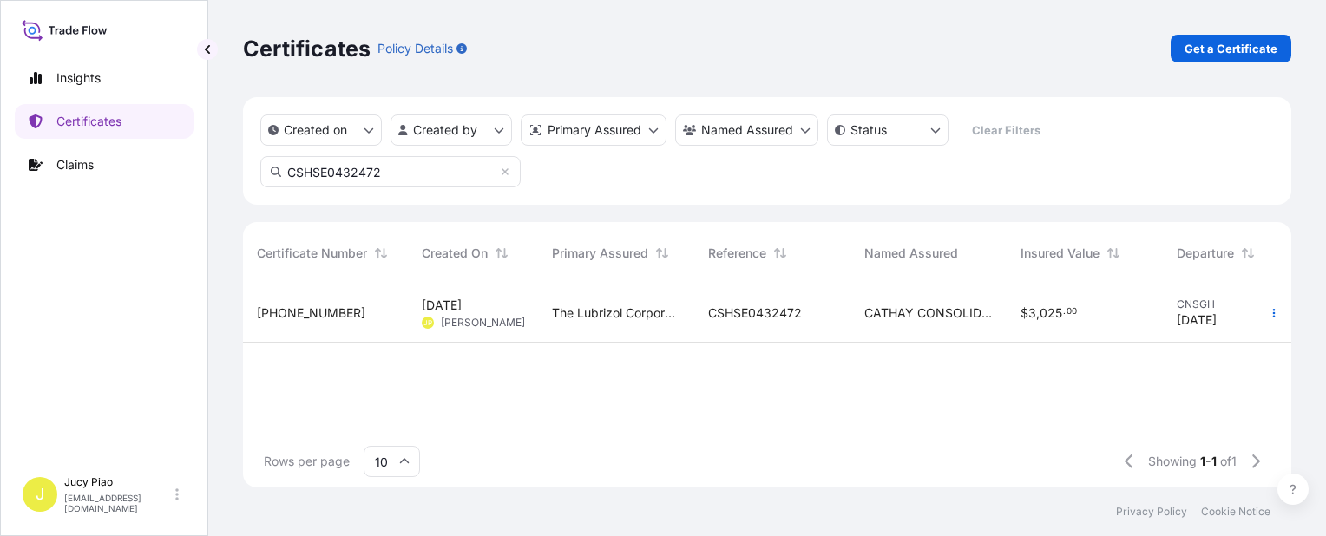  What do you see at coordinates (1072, 312) in the screenshot?
I see `span: 00` at bounding box center [1072, 312].